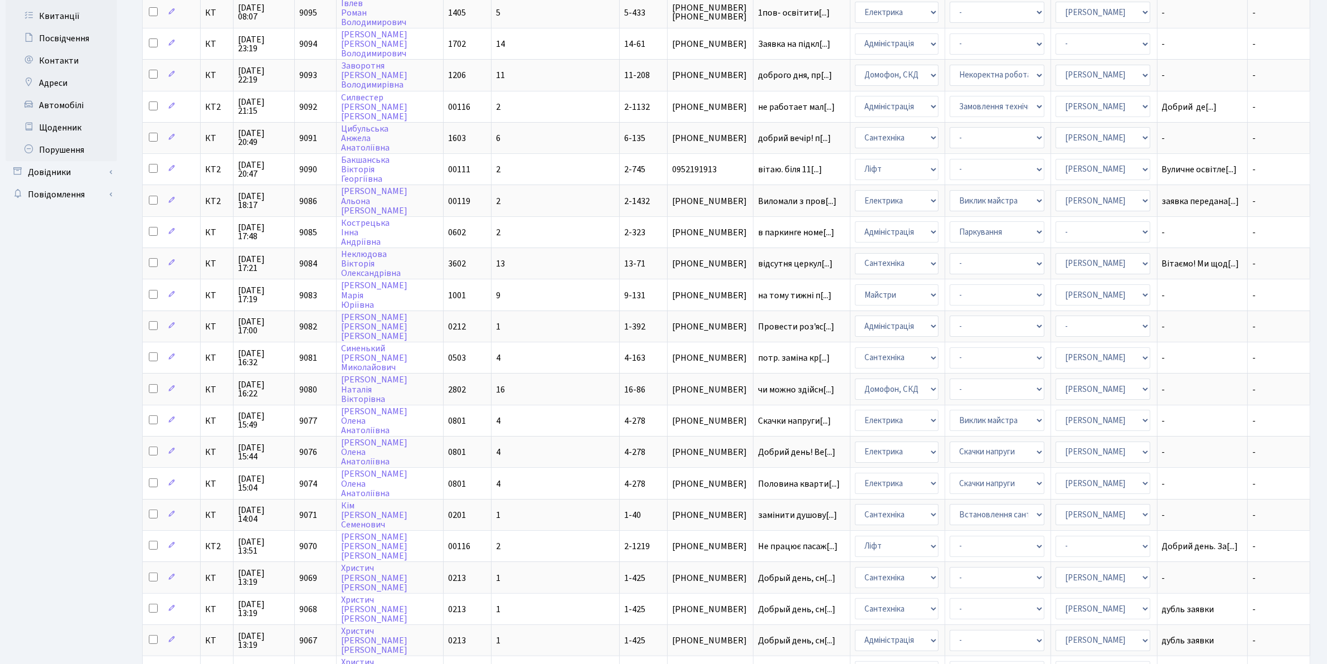  What do you see at coordinates (794, 358) in the screenshot?
I see `span: потр. заміна кр[...]` at bounding box center [794, 358].